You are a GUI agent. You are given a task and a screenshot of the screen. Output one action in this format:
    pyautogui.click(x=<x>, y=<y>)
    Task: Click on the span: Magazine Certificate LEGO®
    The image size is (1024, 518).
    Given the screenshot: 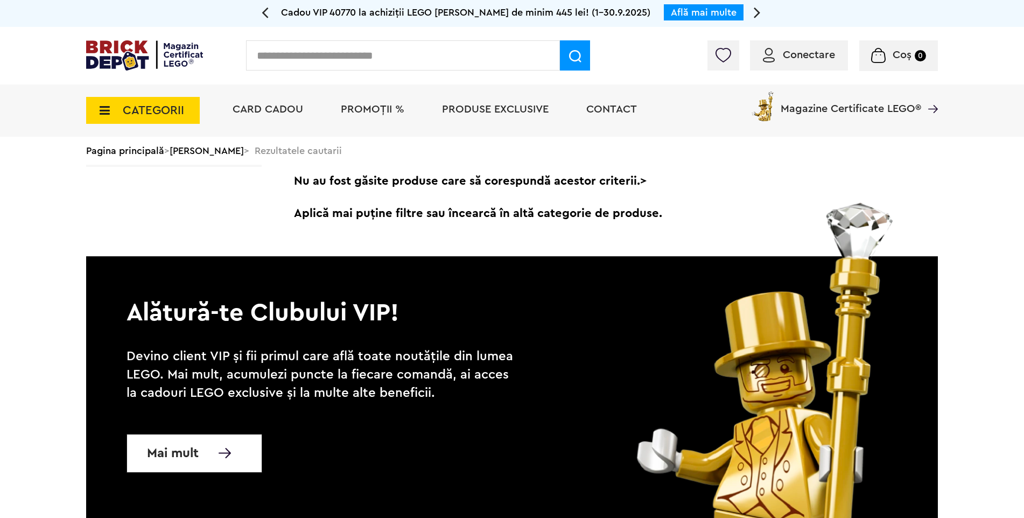 What is the action you would take?
    pyautogui.click(x=850, y=102)
    